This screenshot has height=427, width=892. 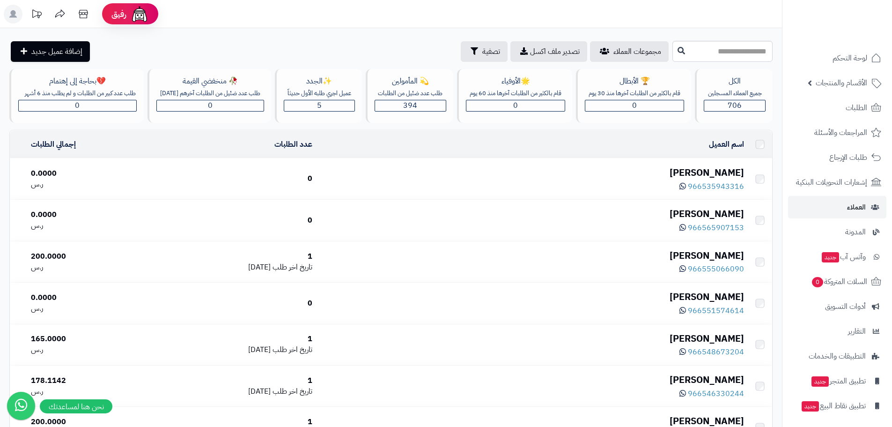 I want to click on a: تصدير ملف اكسل, so click(x=549, y=52).